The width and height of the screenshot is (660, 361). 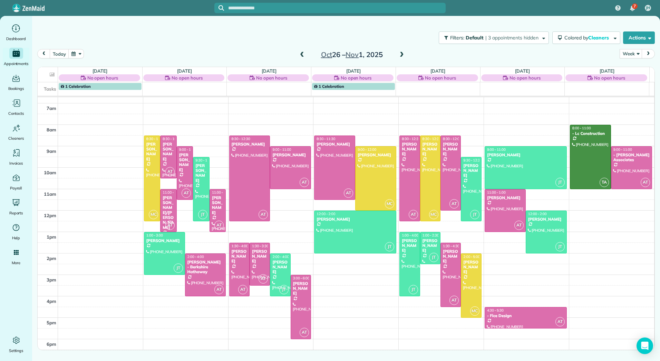 What do you see at coordinates (326, 138) in the screenshot?
I see `span: 8:30 - 11:30` at bounding box center [326, 138].